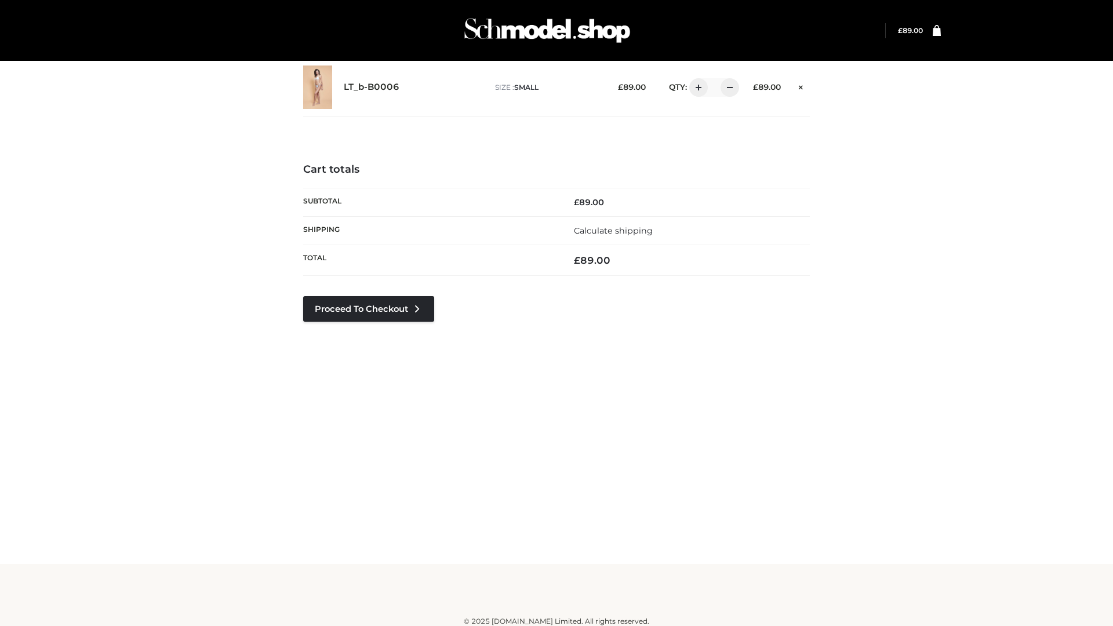  What do you see at coordinates (430, 202) in the screenshot?
I see `th: Subtotal` at bounding box center [430, 202].